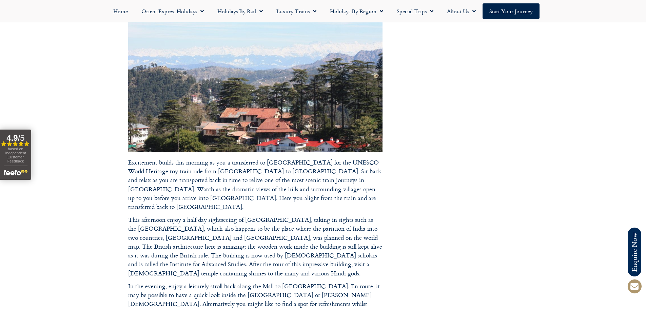 The image size is (646, 309). I want to click on a: About Us, so click(461, 11).